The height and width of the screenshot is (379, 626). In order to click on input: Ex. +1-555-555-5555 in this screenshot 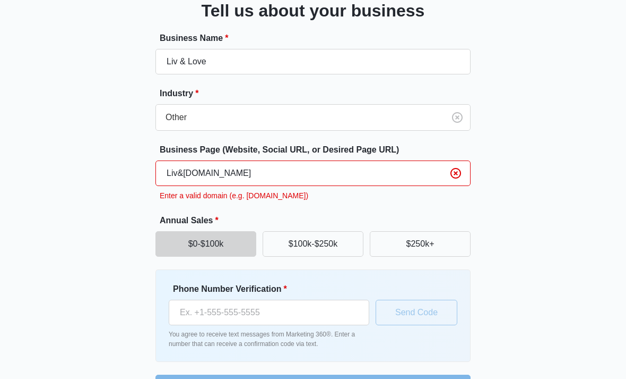, I will do `click(269, 312)`.